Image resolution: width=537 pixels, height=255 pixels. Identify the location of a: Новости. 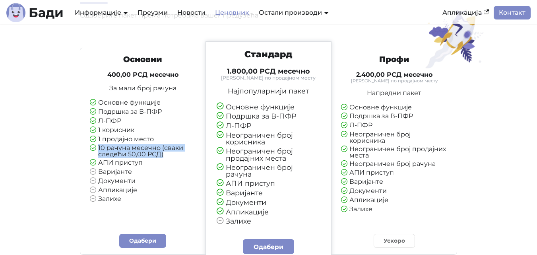
(191, 13).